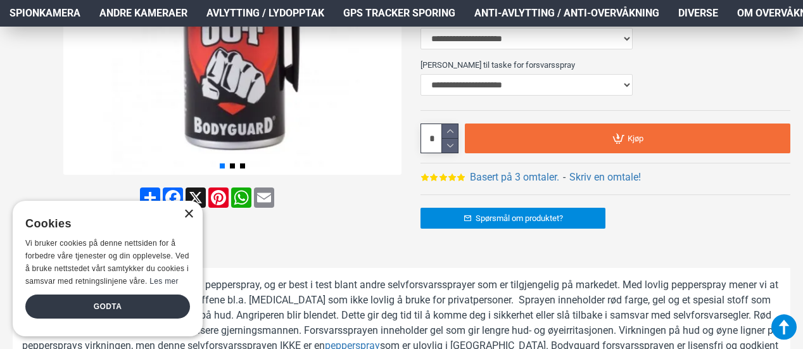  Describe the element at coordinates (514, 177) in the screenshot. I see `a: Basert på 3 omtaler.` at that location.